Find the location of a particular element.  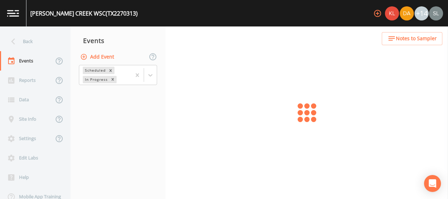

div: Open Intercom Messenger is located at coordinates (432, 183).